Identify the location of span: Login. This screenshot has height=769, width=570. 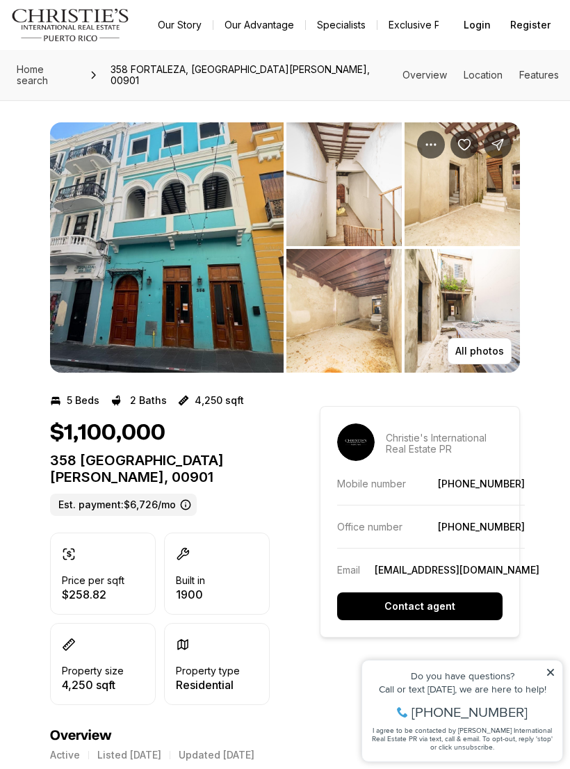
(477, 25).